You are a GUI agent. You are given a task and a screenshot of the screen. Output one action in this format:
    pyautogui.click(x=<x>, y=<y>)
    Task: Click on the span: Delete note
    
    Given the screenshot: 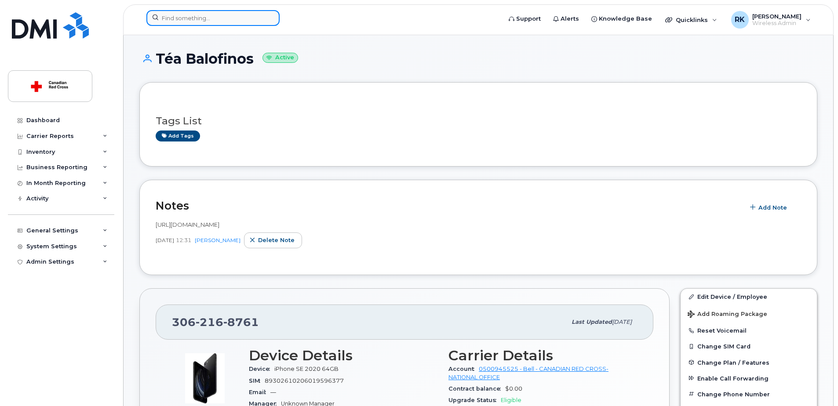 What is the action you would take?
    pyautogui.click(x=276, y=240)
    